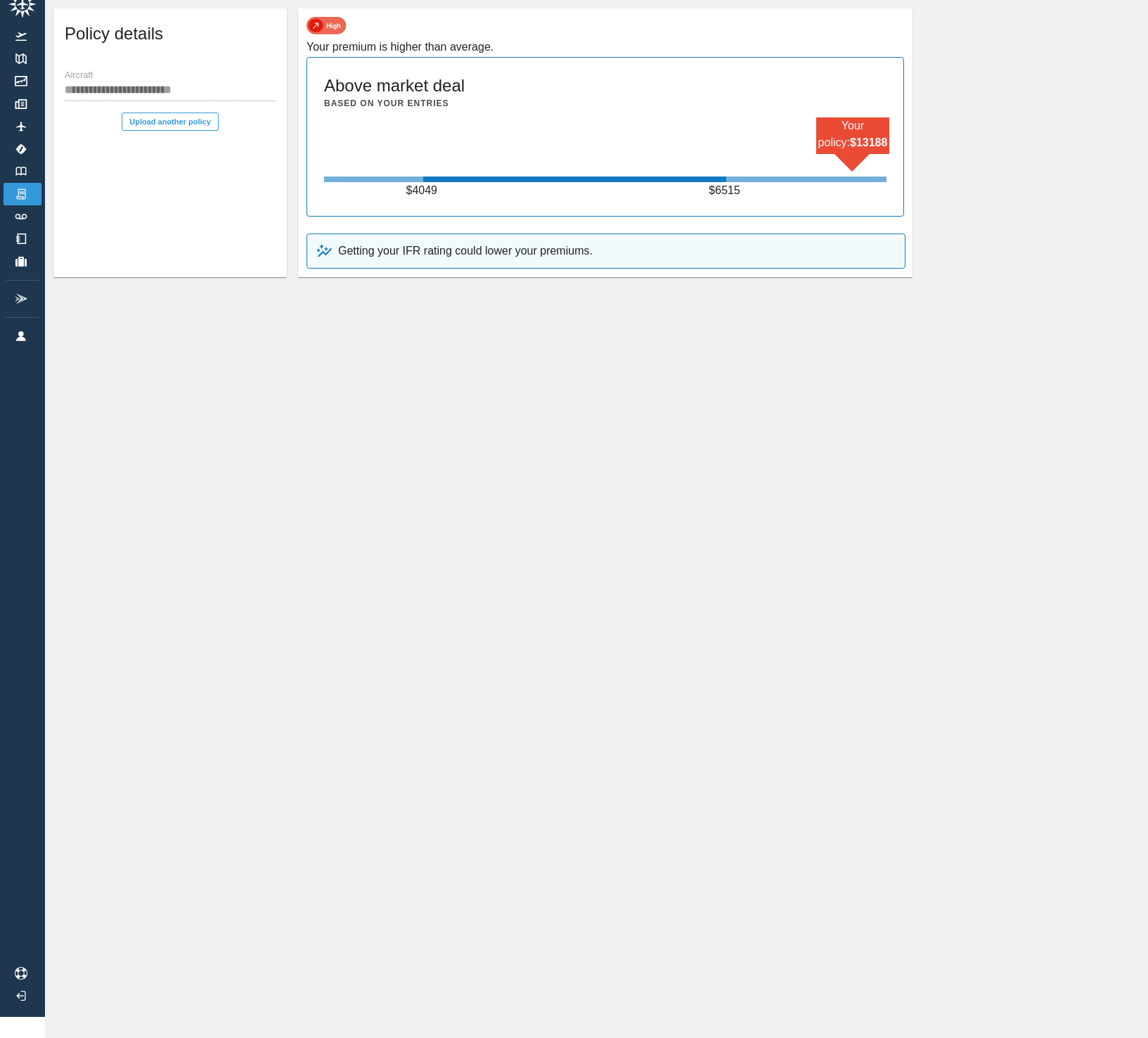  I want to click on b: $ 13188, so click(868, 142).